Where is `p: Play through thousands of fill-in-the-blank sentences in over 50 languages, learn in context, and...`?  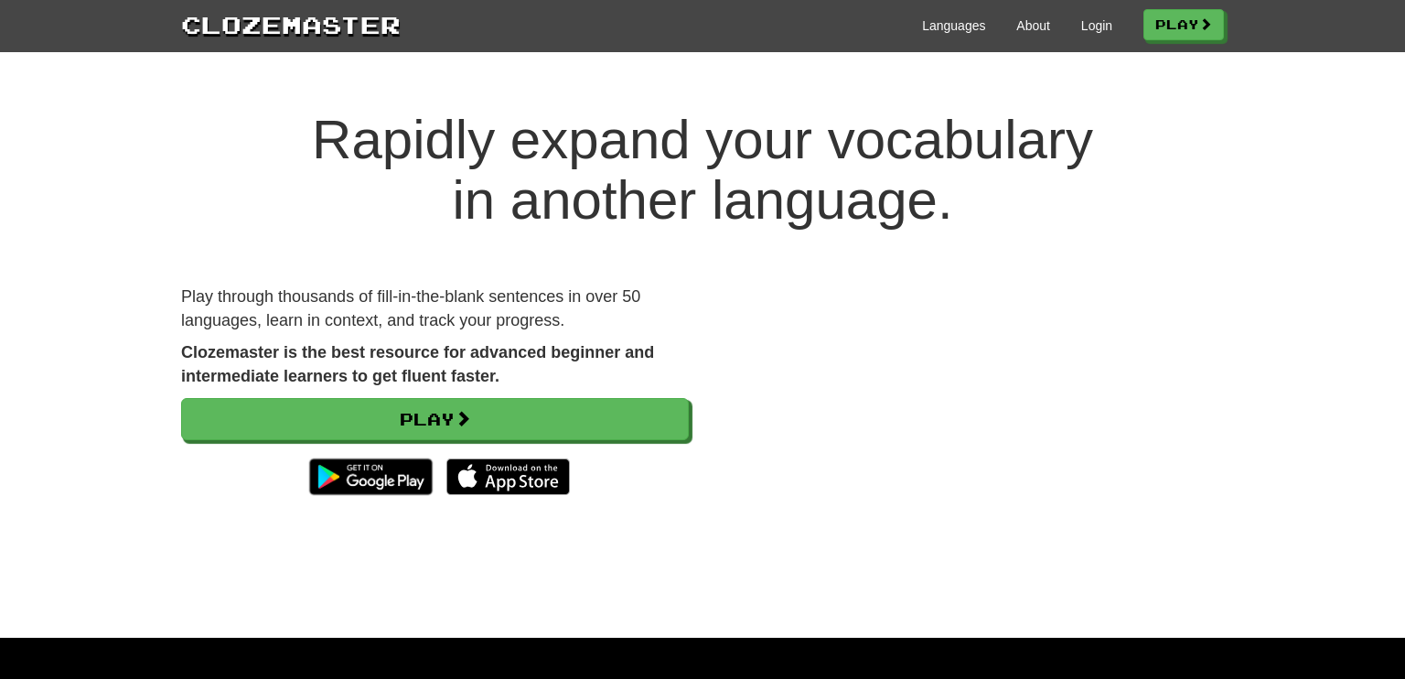
p: Play through thousands of fill-in-the-blank sentences in over 50 languages, learn in context, and... is located at coordinates (435, 308).